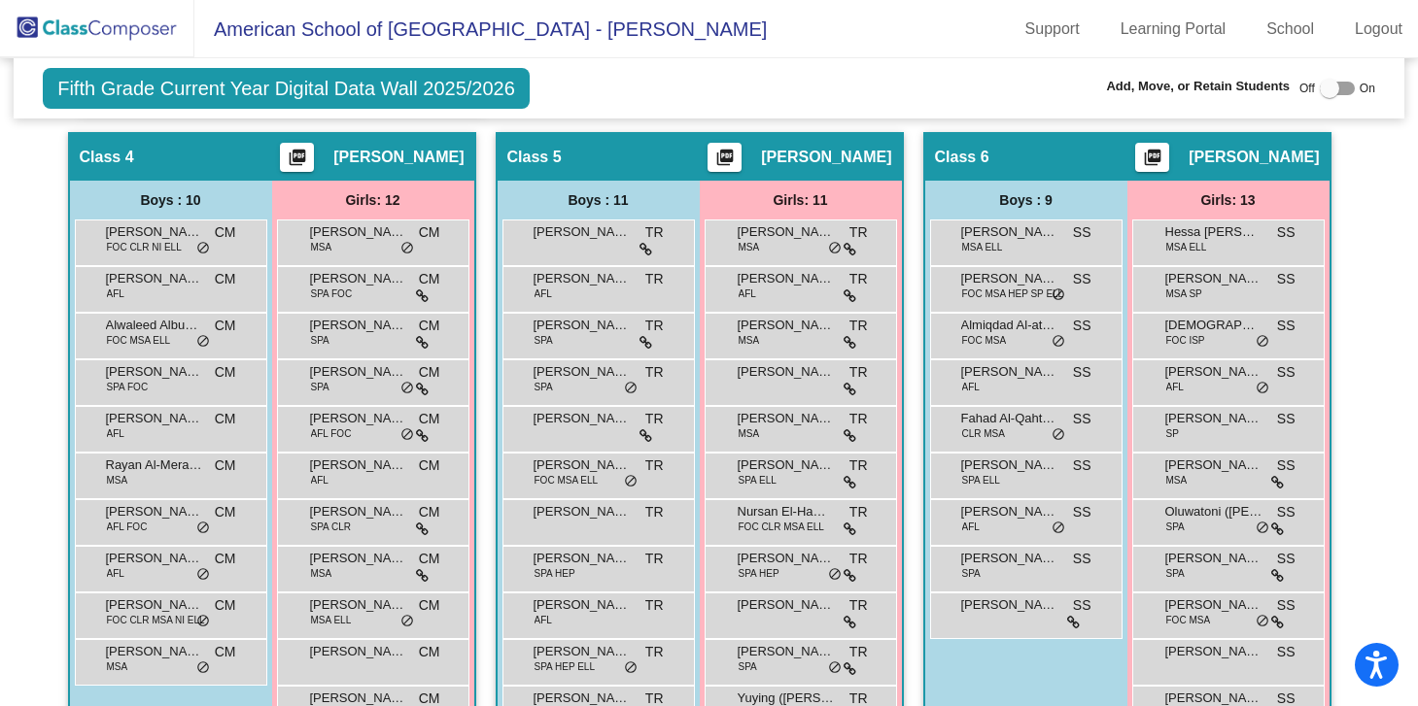  Describe the element at coordinates (286, 88) in the screenshot. I see `span: Fifth Grade Current Year Digital Data Wall 2025/2026` at that location.